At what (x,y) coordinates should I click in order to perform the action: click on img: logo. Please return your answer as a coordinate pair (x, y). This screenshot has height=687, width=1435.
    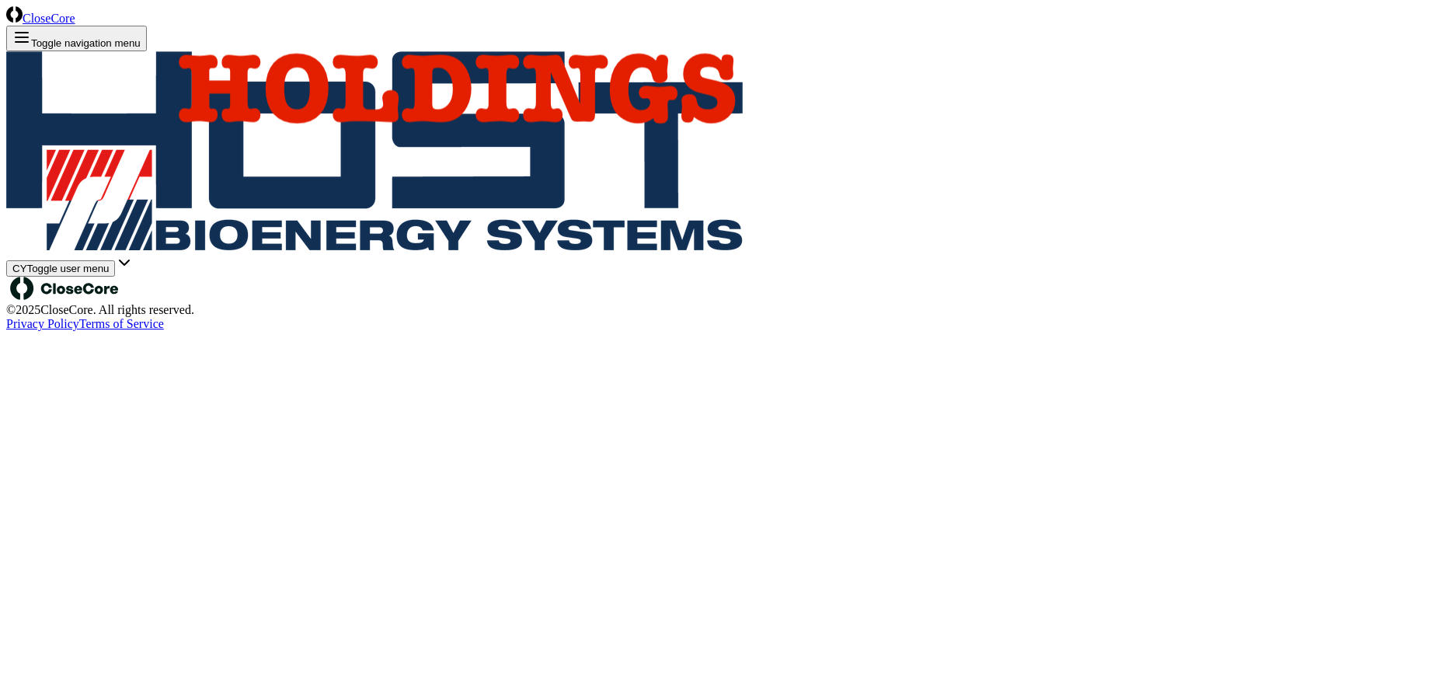
    Looking at the image, I should click on (64, 288).